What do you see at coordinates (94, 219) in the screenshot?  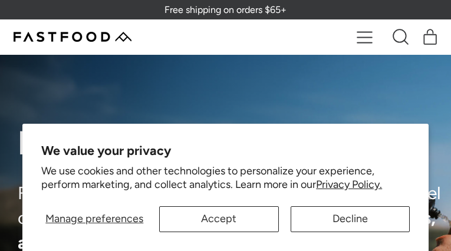 I see `span: Manage preferences` at bounding box center [94, 219].